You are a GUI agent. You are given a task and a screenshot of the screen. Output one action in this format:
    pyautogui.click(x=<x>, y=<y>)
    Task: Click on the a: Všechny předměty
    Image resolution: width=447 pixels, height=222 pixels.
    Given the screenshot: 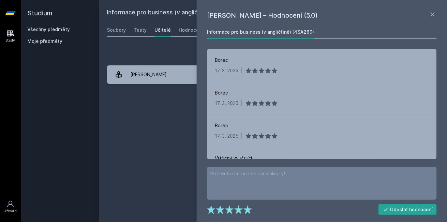 What is the action you would take?
    pyautogui.click(x=49, y=29)
    